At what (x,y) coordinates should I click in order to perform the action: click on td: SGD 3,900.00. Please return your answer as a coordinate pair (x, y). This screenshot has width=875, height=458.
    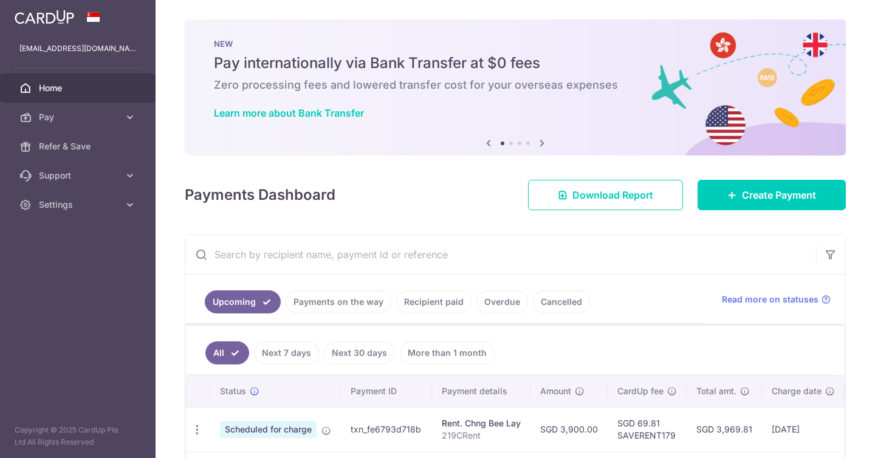
    Looking at the image, I should click on (569, 429).